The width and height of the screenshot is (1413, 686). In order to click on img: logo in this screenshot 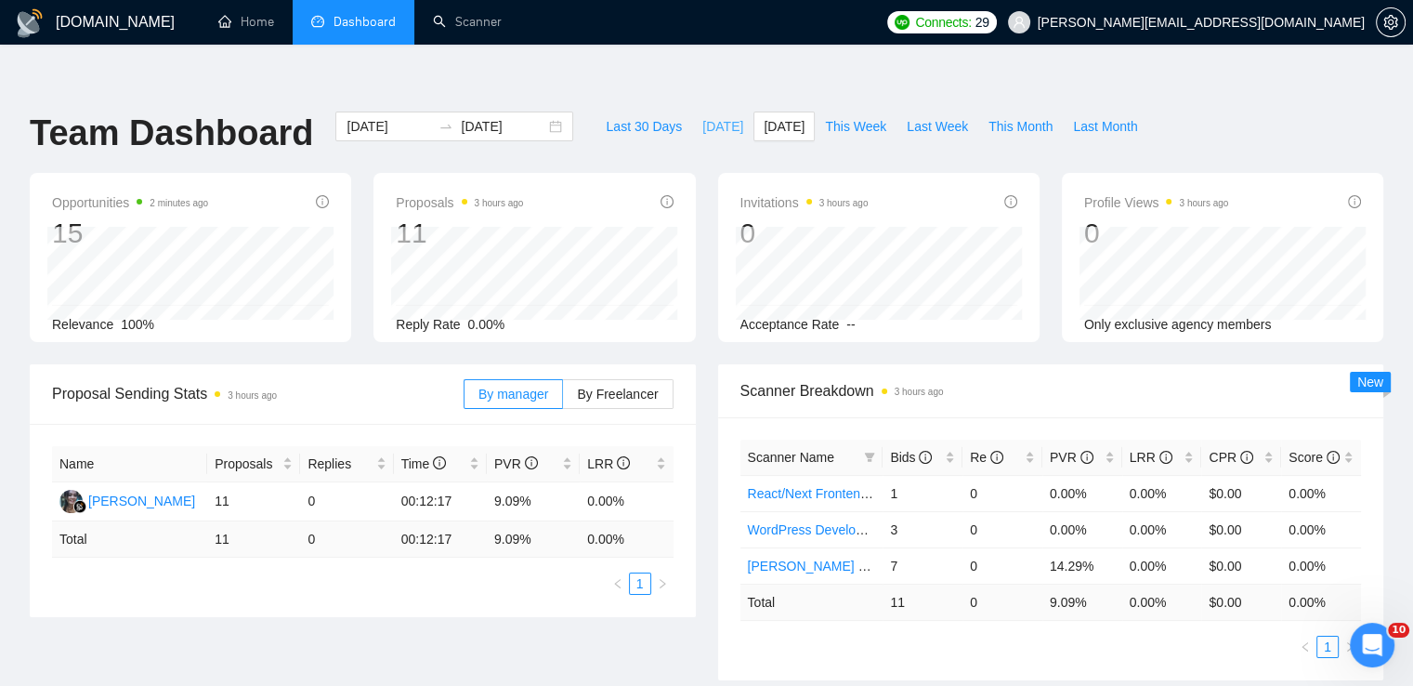, I will do `click(30, 23)`.